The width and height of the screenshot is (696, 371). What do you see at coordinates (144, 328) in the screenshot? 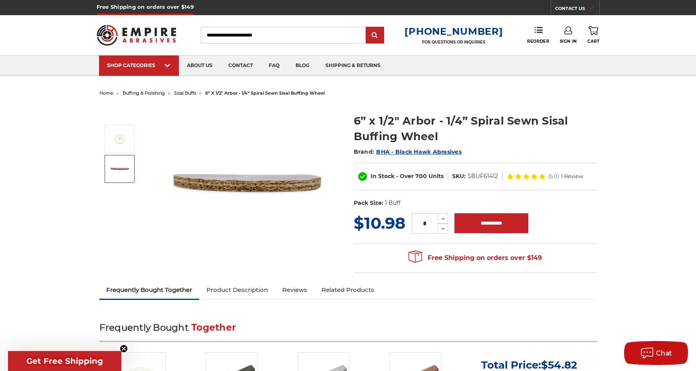
I see `span: Frequently Bought` at bounding box center [144, 328].